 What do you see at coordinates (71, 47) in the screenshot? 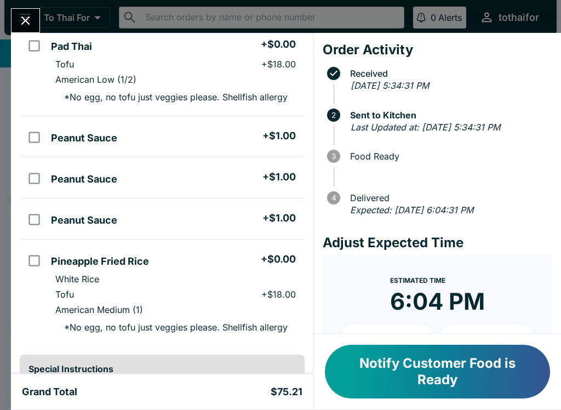
I see `h5: Pad Thai` at bounding box center [71, 47].